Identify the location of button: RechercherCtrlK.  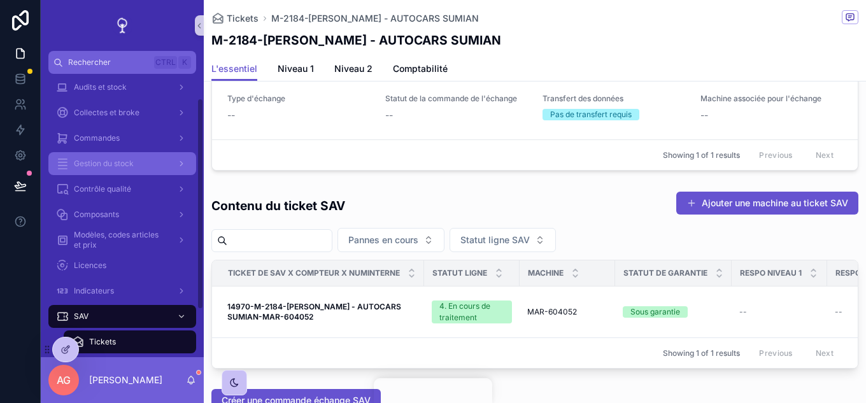
(122, 62).